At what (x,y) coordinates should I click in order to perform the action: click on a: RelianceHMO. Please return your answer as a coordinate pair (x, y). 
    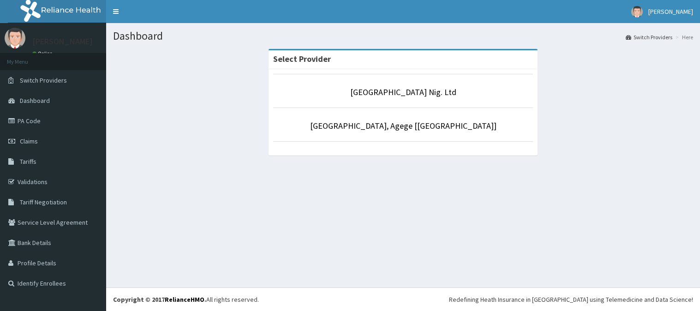
    Looking at the image, I should click on (185, 299).